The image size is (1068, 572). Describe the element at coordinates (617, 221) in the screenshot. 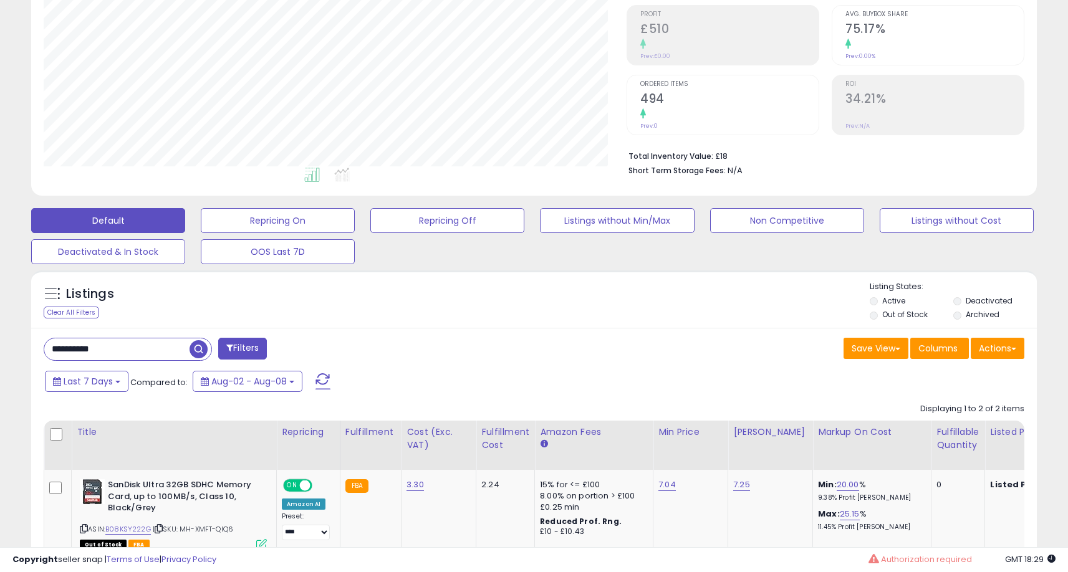

I see `button: Listings without Min/Max` at that location.